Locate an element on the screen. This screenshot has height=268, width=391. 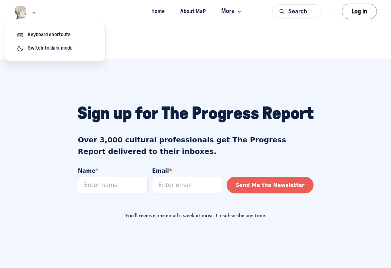
span: Keyboard shortcuts is located at coordinates (49, 35).